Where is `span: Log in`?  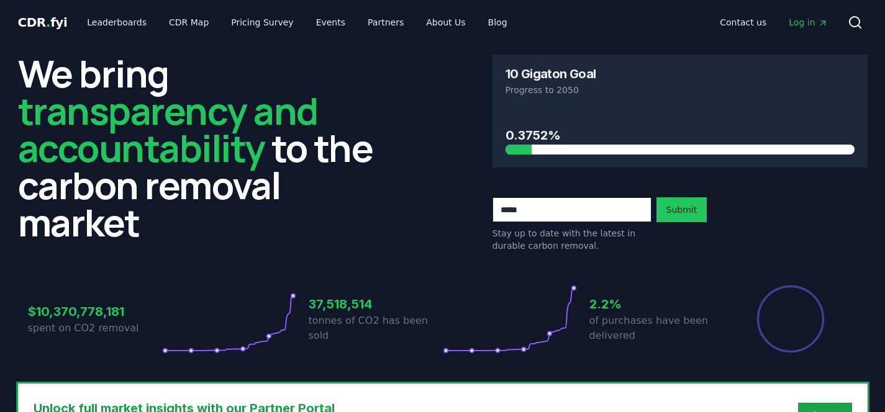
span: Log in is located at coordinates (808, 22).